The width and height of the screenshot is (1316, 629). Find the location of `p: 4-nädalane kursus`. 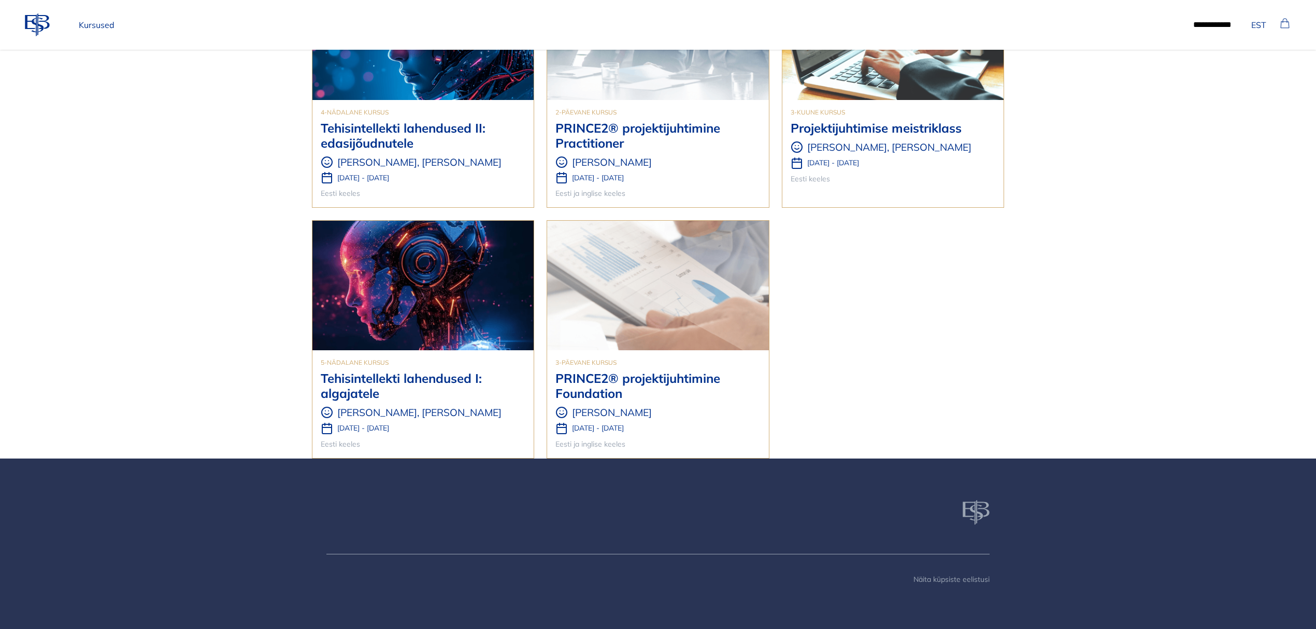

p: 4-nädalane kursus is located at coordinates (423, 112).